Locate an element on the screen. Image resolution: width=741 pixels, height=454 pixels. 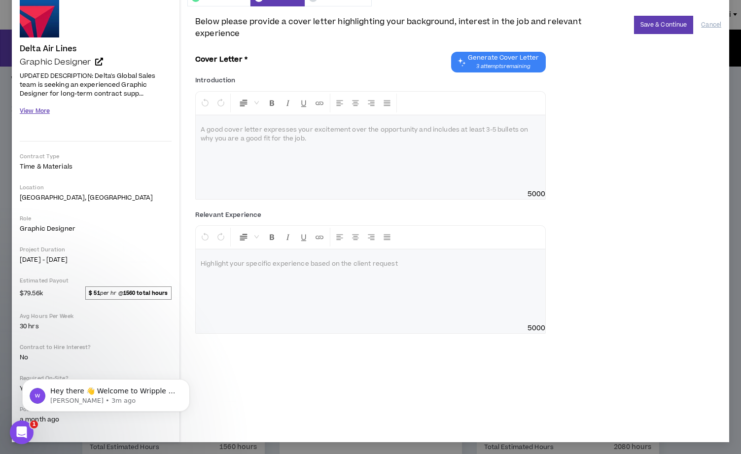
button: View More is located at coordinates (35, 111).